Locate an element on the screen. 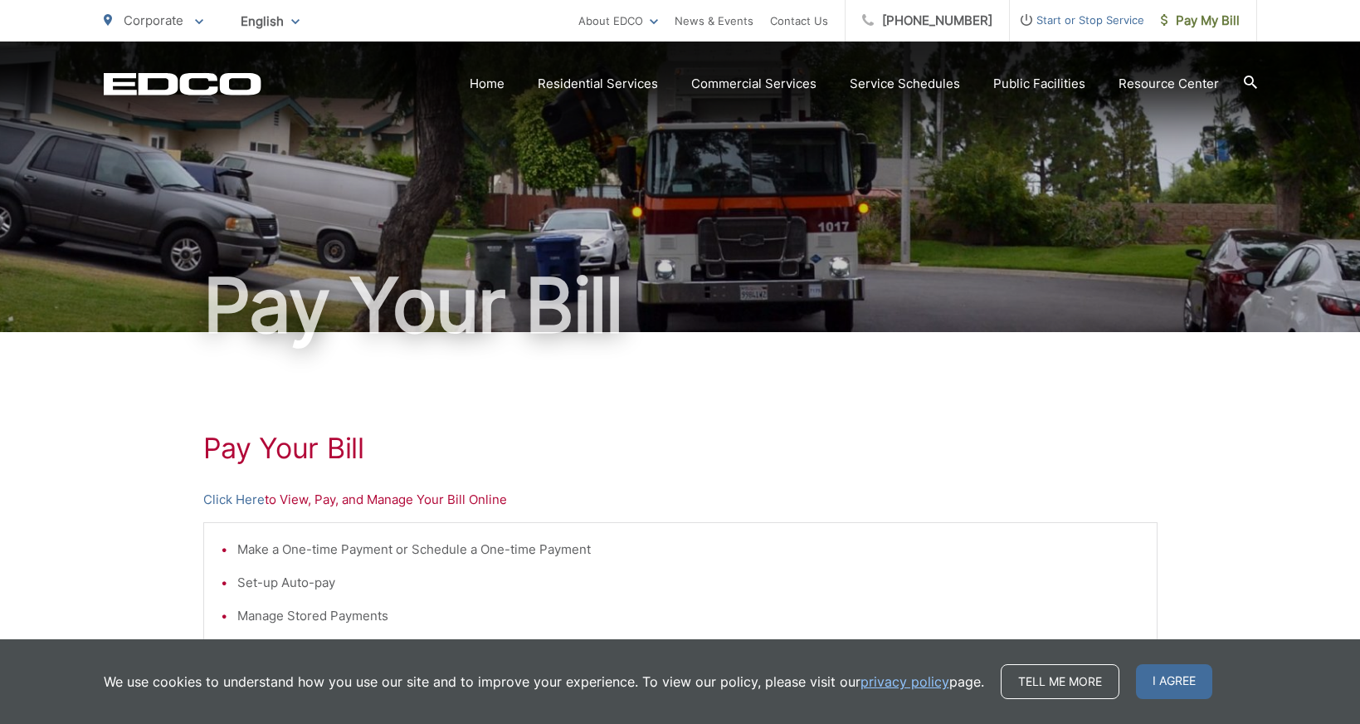  li: Set-up Auto-pay is located at coordinates (689, 583).